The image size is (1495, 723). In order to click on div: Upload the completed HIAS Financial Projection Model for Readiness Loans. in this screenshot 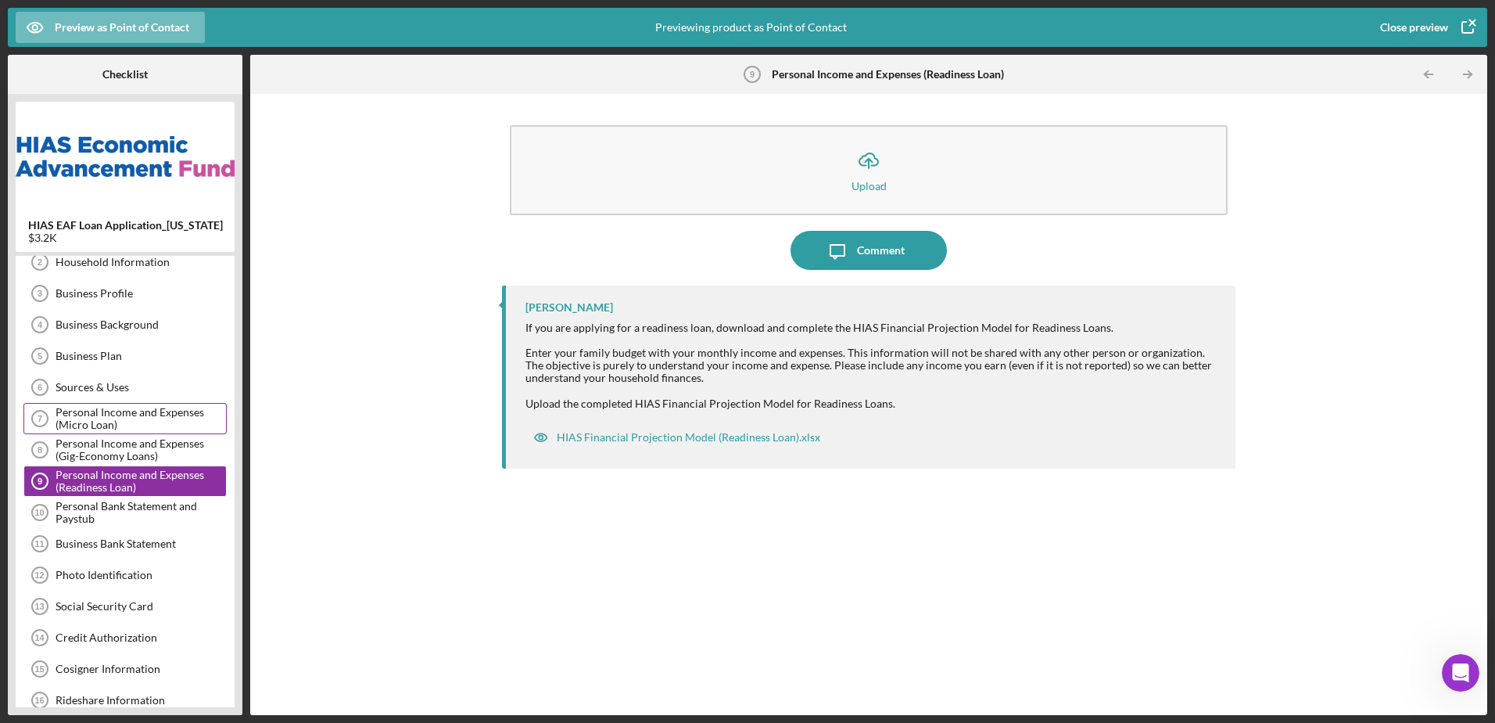, I will do `click(872, 404)`.